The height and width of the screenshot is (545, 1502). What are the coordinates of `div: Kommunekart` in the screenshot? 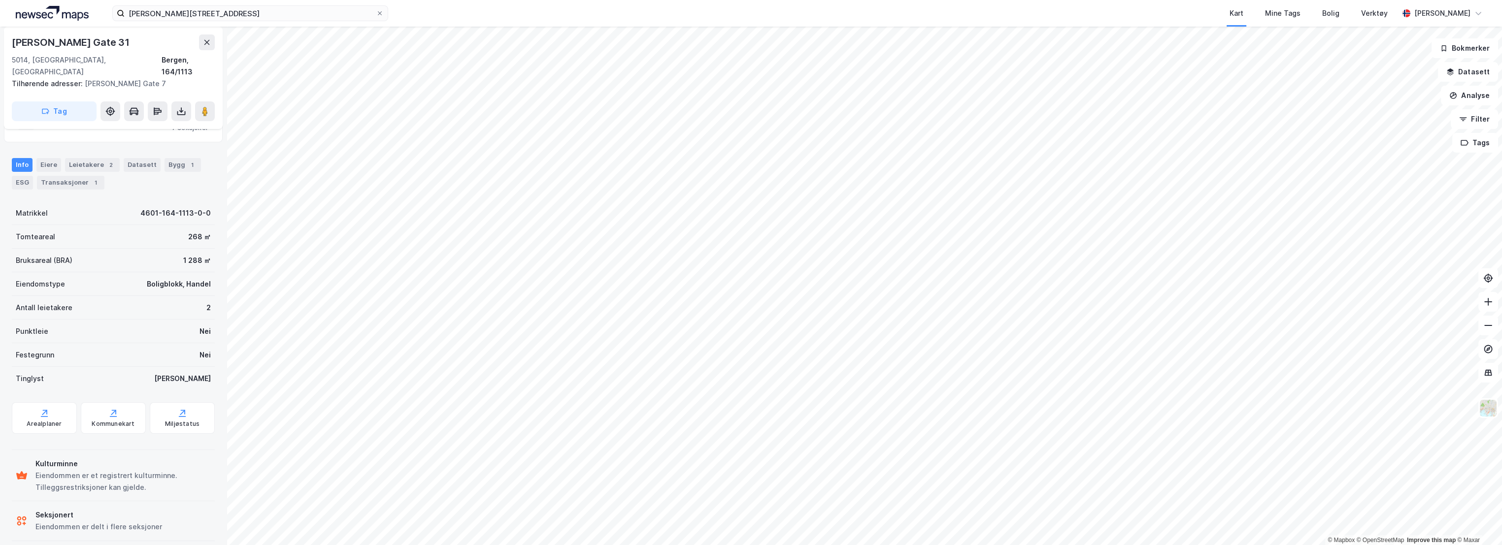 It's located at (113, 424).